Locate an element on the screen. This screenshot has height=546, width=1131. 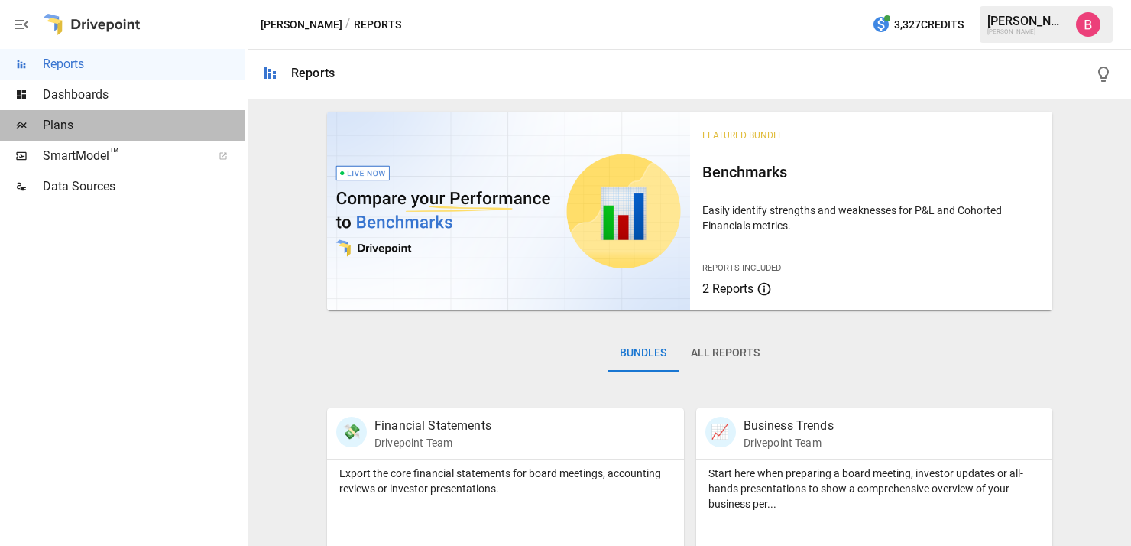
span: Data Sources is located at coordinates (144, 186).